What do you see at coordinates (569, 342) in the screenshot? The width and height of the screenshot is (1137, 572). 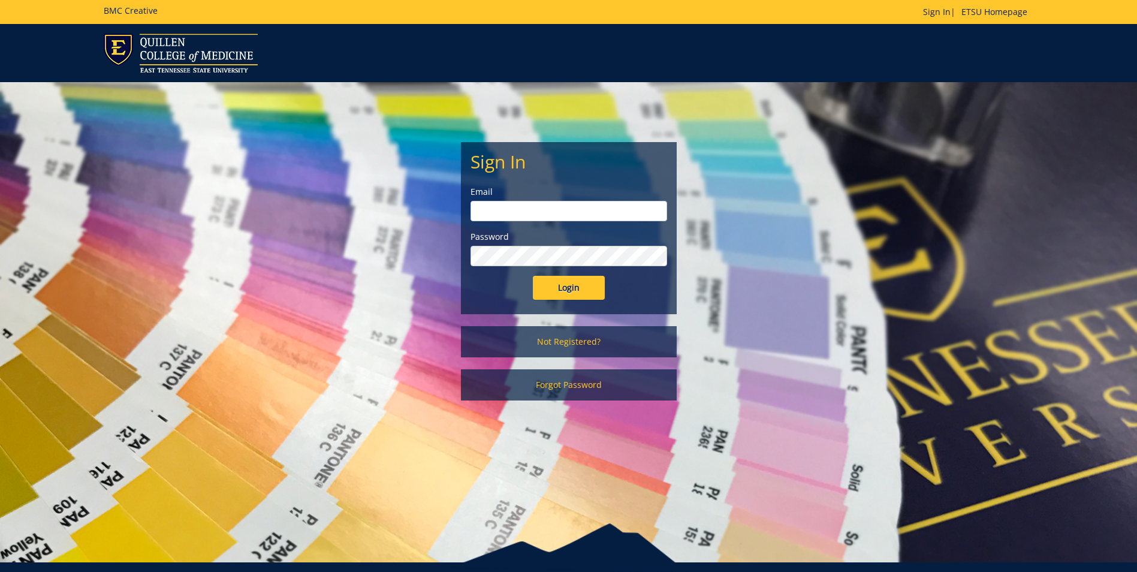 I see `a: Not Registered?` at bounding box center [569, 342].